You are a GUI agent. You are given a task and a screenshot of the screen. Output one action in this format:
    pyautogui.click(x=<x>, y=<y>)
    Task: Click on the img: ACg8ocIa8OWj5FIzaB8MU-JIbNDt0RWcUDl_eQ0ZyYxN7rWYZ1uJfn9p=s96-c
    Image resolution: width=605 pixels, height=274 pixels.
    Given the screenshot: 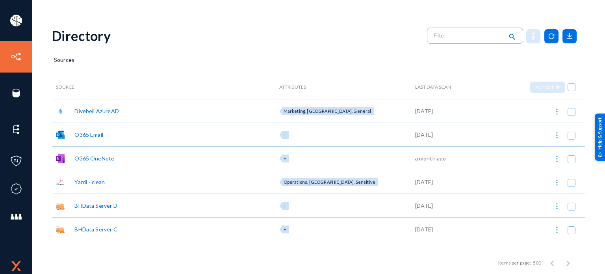 What is the action you would take?
    pyautogui.click(x=16, y=20)
    